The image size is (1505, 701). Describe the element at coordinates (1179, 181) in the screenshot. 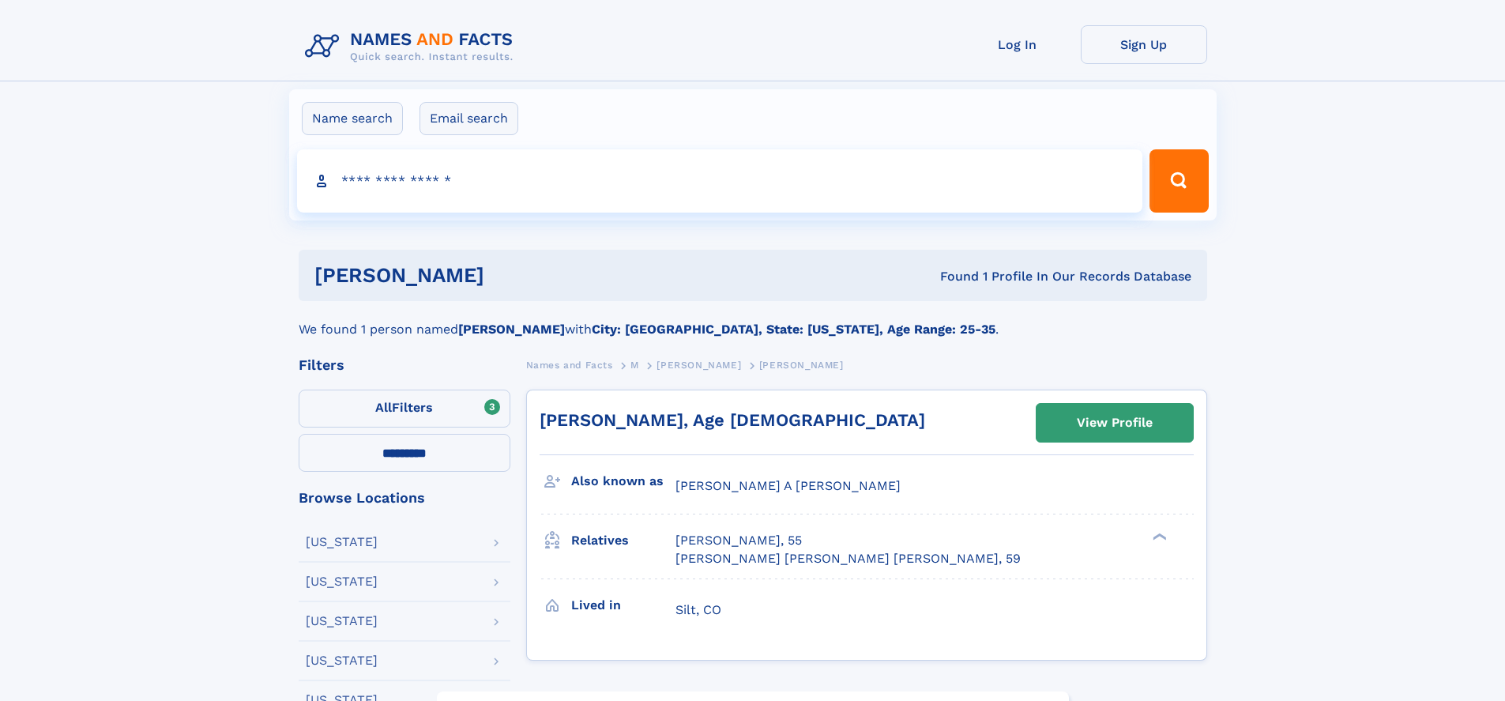

I see `button: Search Button` at that location.